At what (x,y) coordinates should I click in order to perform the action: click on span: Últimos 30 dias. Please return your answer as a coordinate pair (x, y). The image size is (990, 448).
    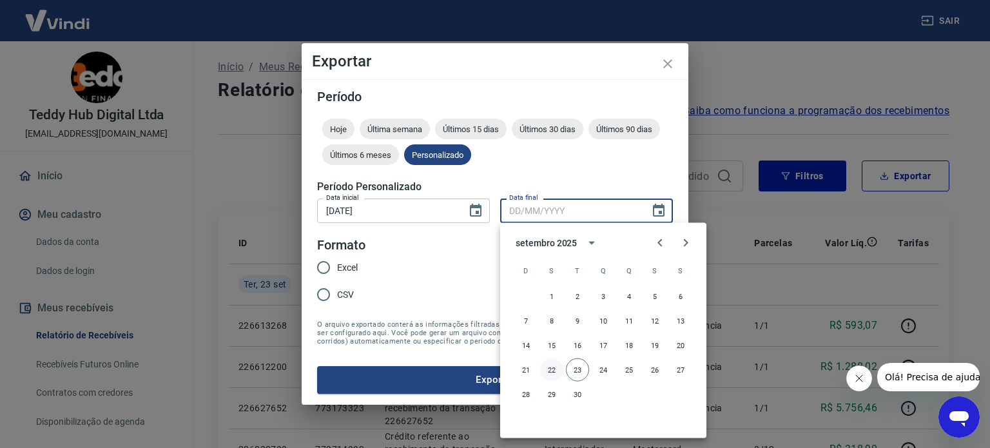
    Looking at the image, I should click on (547, 129).